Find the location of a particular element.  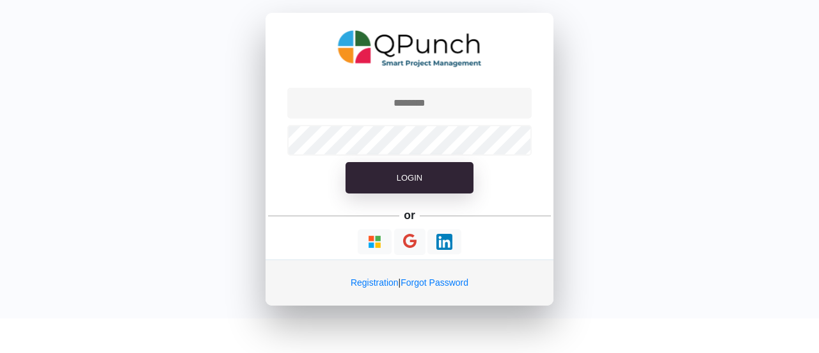

a: Registration is located at coordinates (374, 282).